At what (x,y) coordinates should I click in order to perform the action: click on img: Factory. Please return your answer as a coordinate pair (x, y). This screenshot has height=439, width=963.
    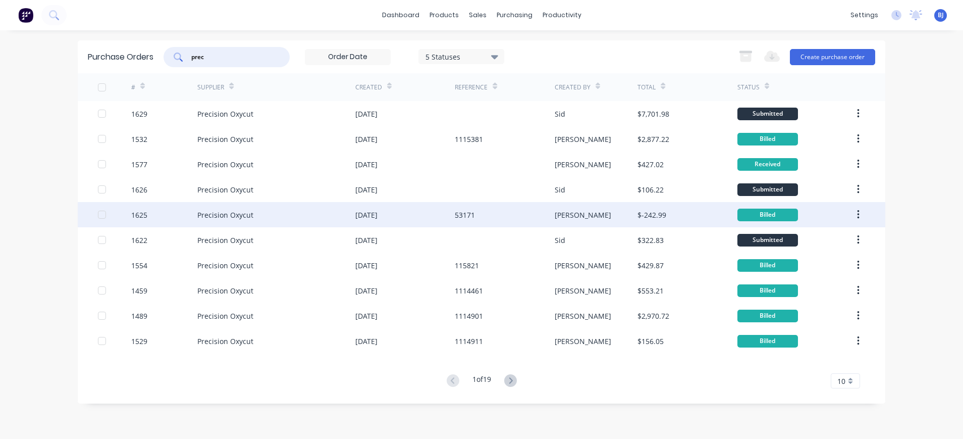
    Looking at the image, I should click on (26, 15).